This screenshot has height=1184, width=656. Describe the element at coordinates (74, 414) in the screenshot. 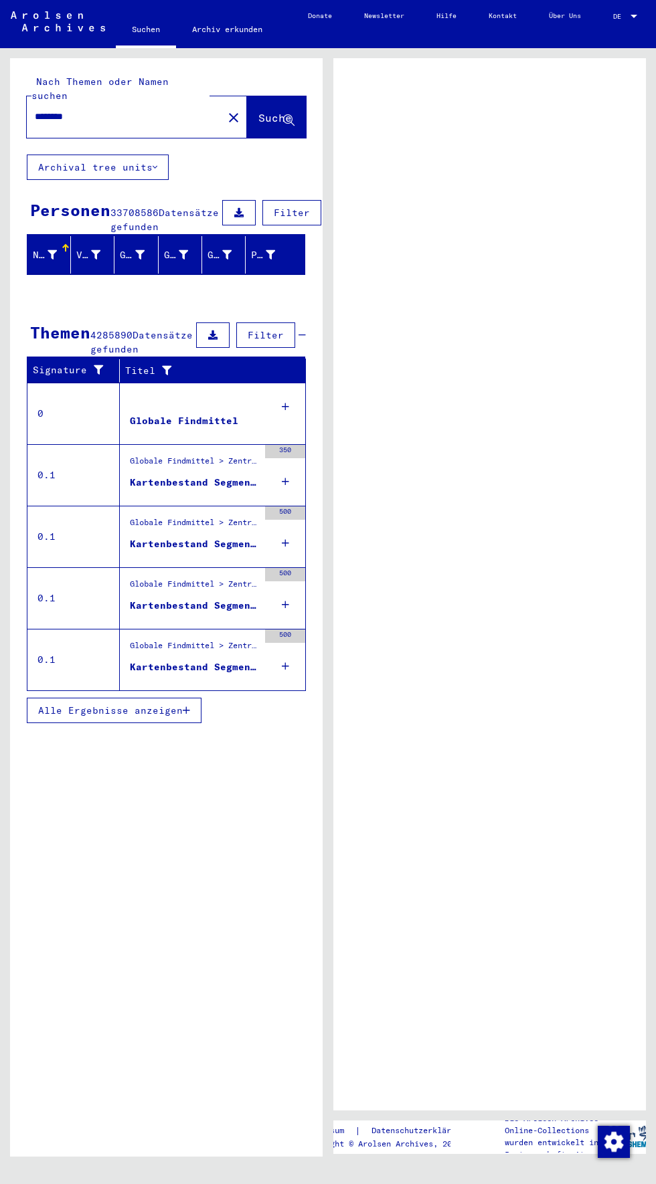

I see `td: 0` at that location.